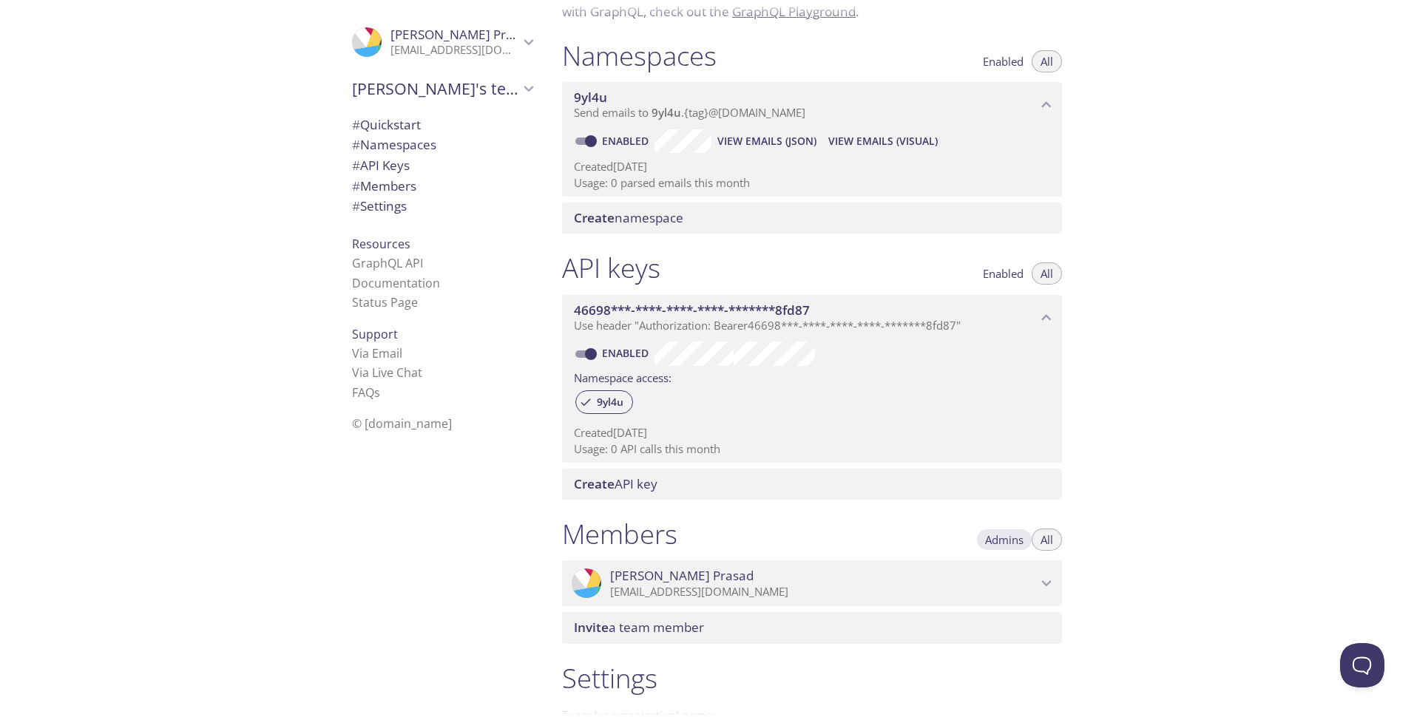  What do you see at coordinates (379, 206) in the screenshot?
I see `span: Settings` at bounding box center [379, 206].